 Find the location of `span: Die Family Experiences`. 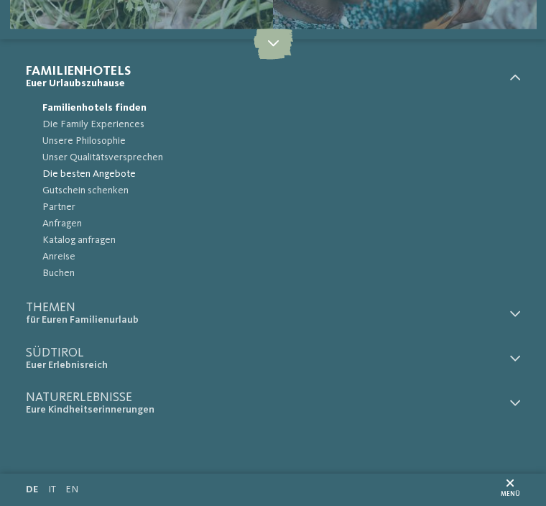

span: Die Family Experiences is located at coordinates (281, 124).